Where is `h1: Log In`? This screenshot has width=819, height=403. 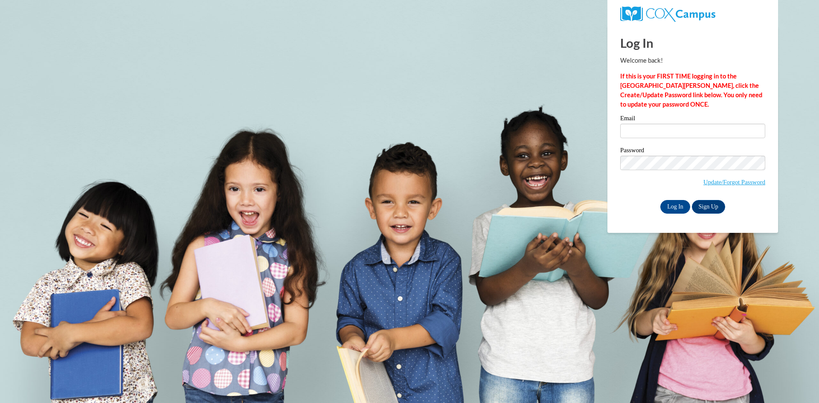 h1: Log In is located at coordinates (693, 43).